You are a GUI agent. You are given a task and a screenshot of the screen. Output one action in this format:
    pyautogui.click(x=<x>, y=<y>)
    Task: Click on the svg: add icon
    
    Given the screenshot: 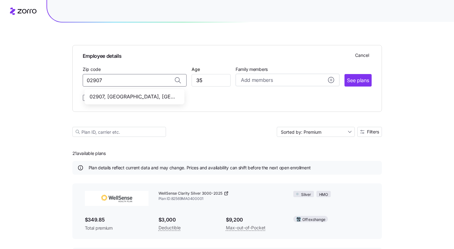 What is the action you would take?
    pyautogui.click(x=331, y=80)
    